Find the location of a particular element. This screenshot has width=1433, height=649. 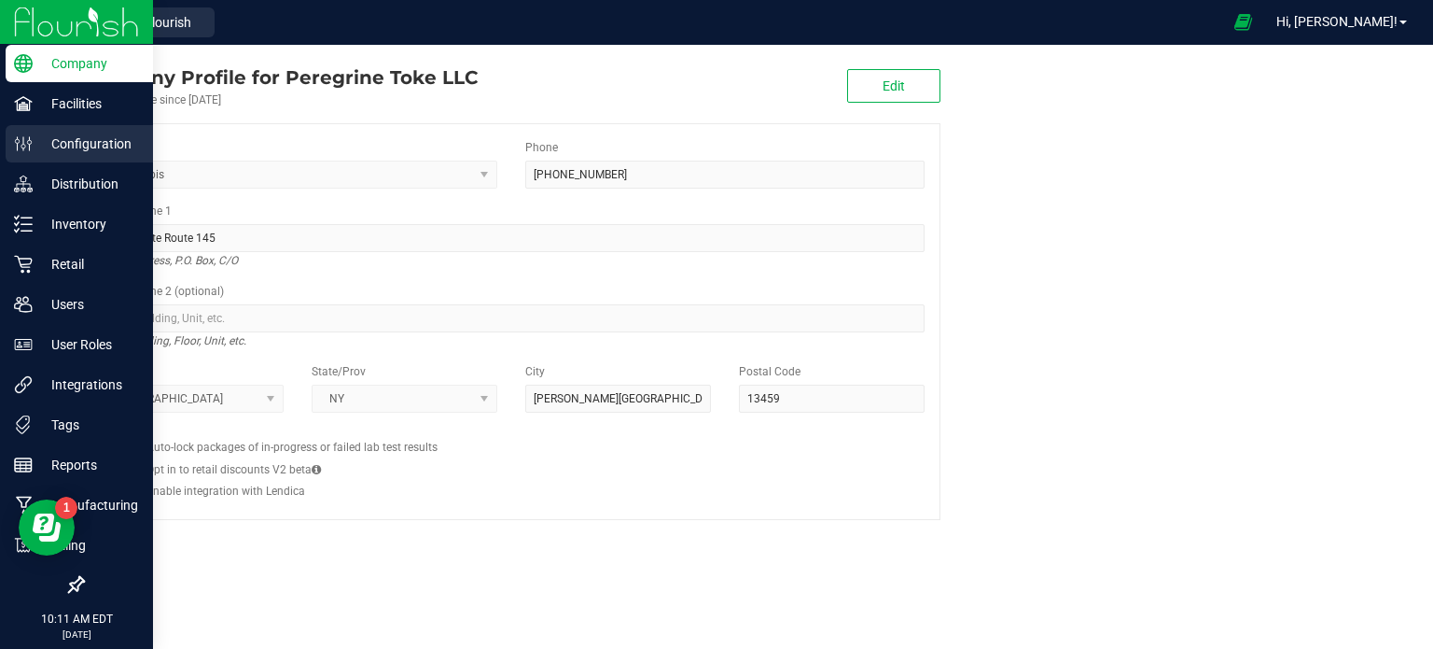

p: Configuration is located at coordinates (89, 144).